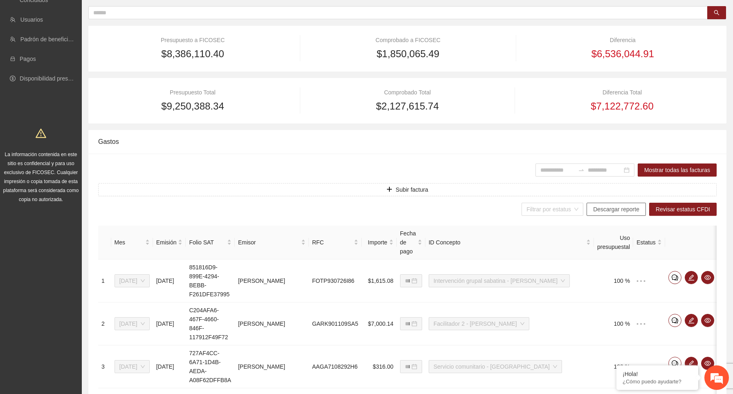 Image resolution: width=733 pixels, height=394 pixels. Describe the element at coordinates (129, 243) in the screenshot. I see `span: Mes` at that location.